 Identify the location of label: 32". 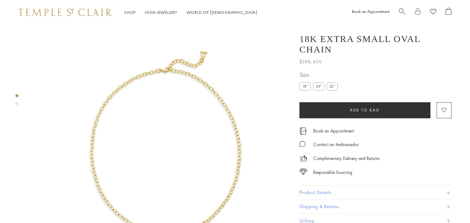
(332, 86).